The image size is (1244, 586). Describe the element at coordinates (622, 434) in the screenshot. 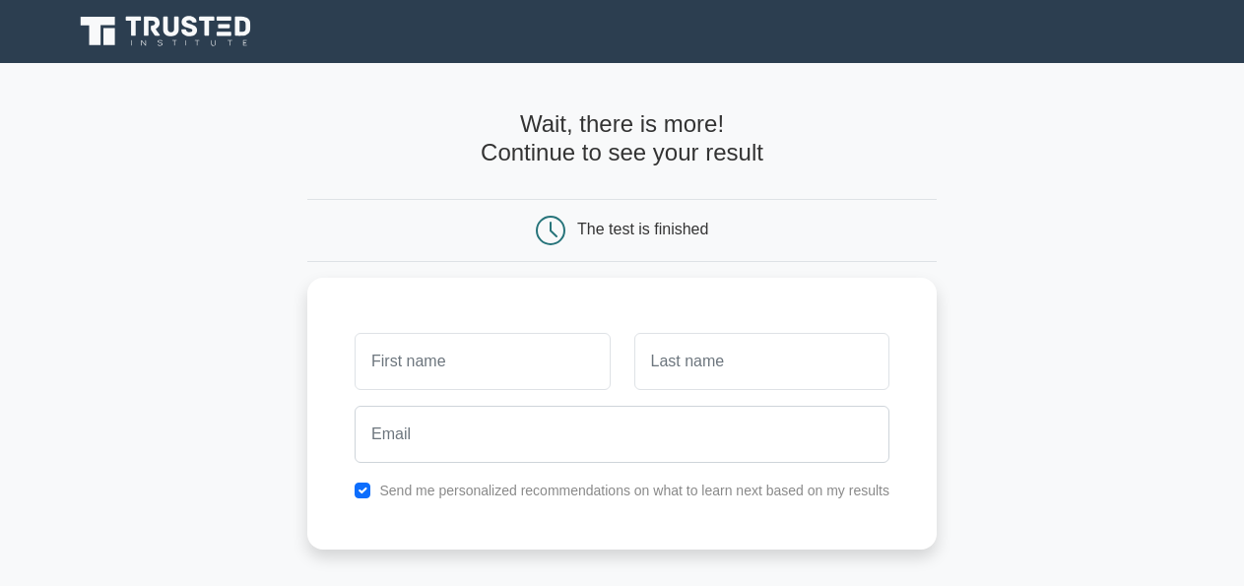

I see `input: Email` at that location.